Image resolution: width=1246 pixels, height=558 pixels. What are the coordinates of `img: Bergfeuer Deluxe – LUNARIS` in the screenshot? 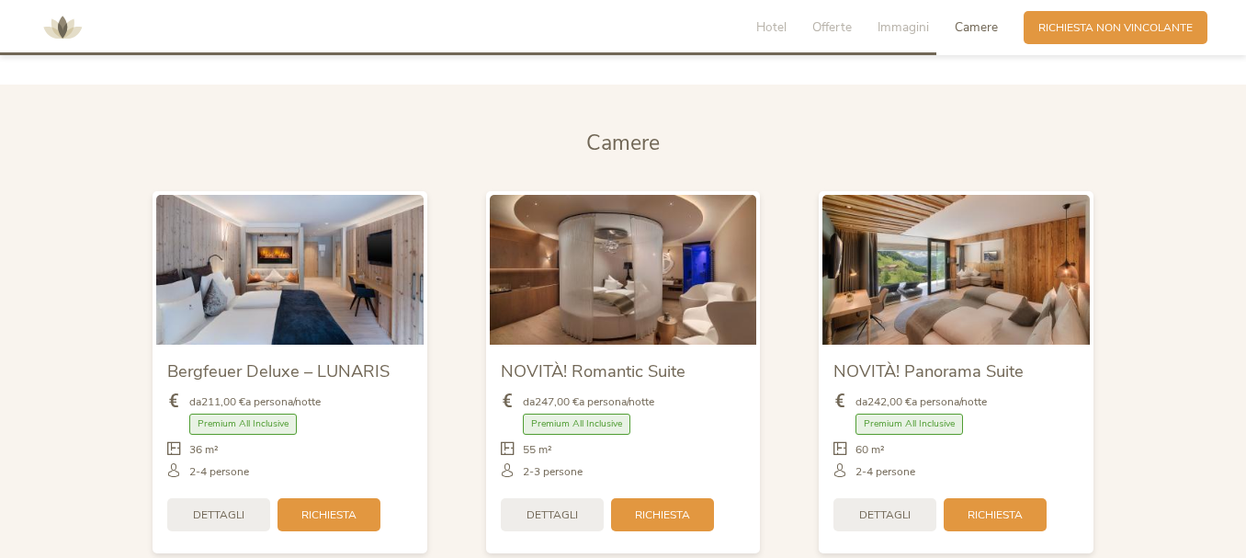 It's located at (289, 269).